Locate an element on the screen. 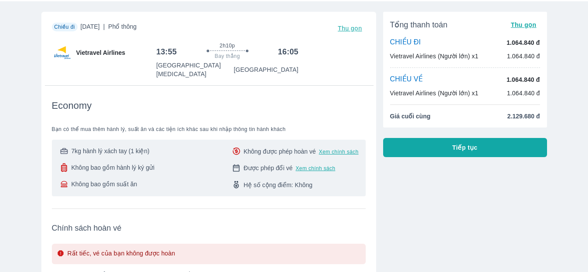 This screenshot has width=588, height=272. p: CHIỀU VỀ is located at coordinates (406, 80).